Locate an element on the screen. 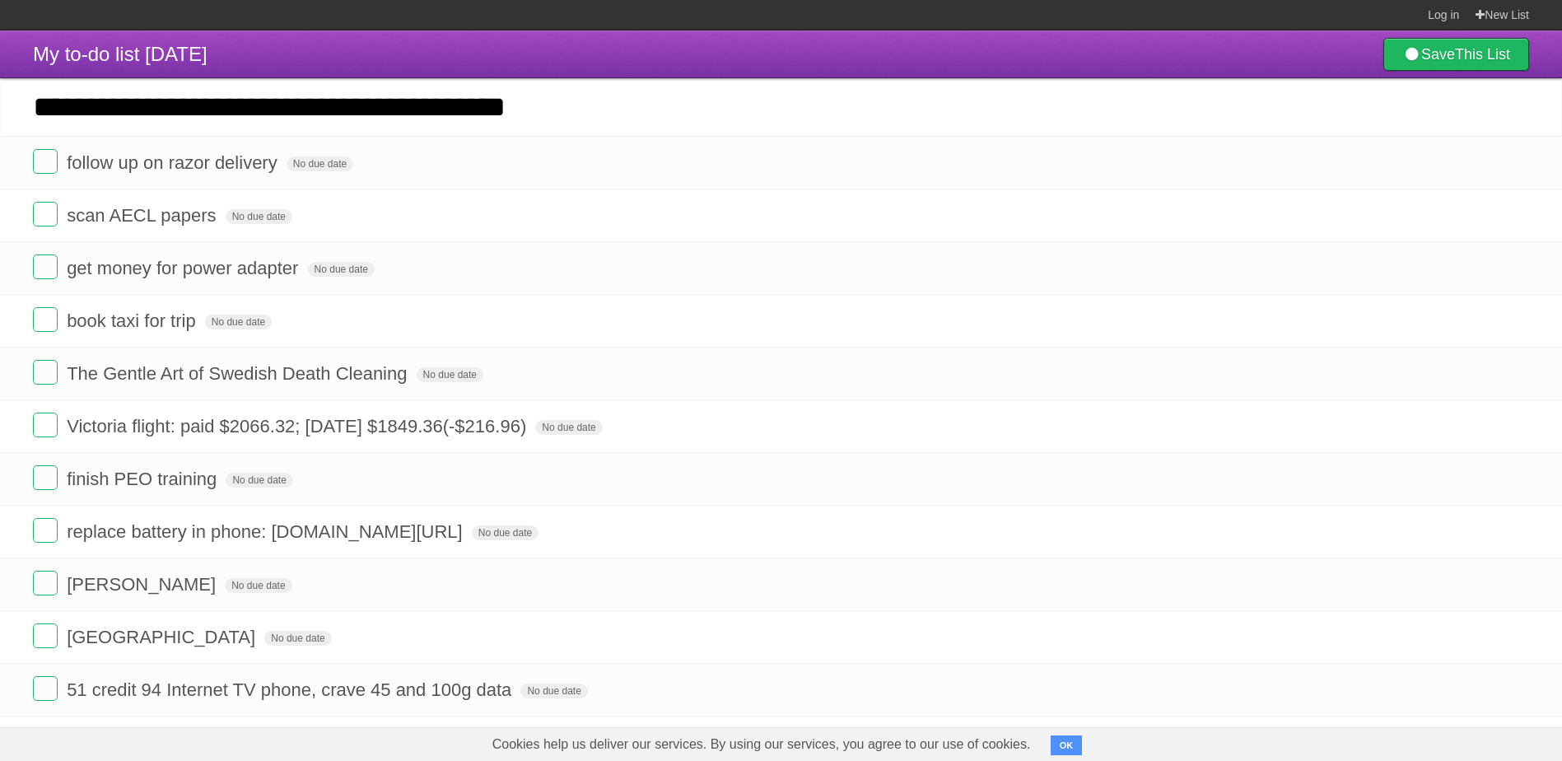 The height and width of the screenshot is (761, 1562). span: follow up on razor delivery is located at coordinates (174, 162).